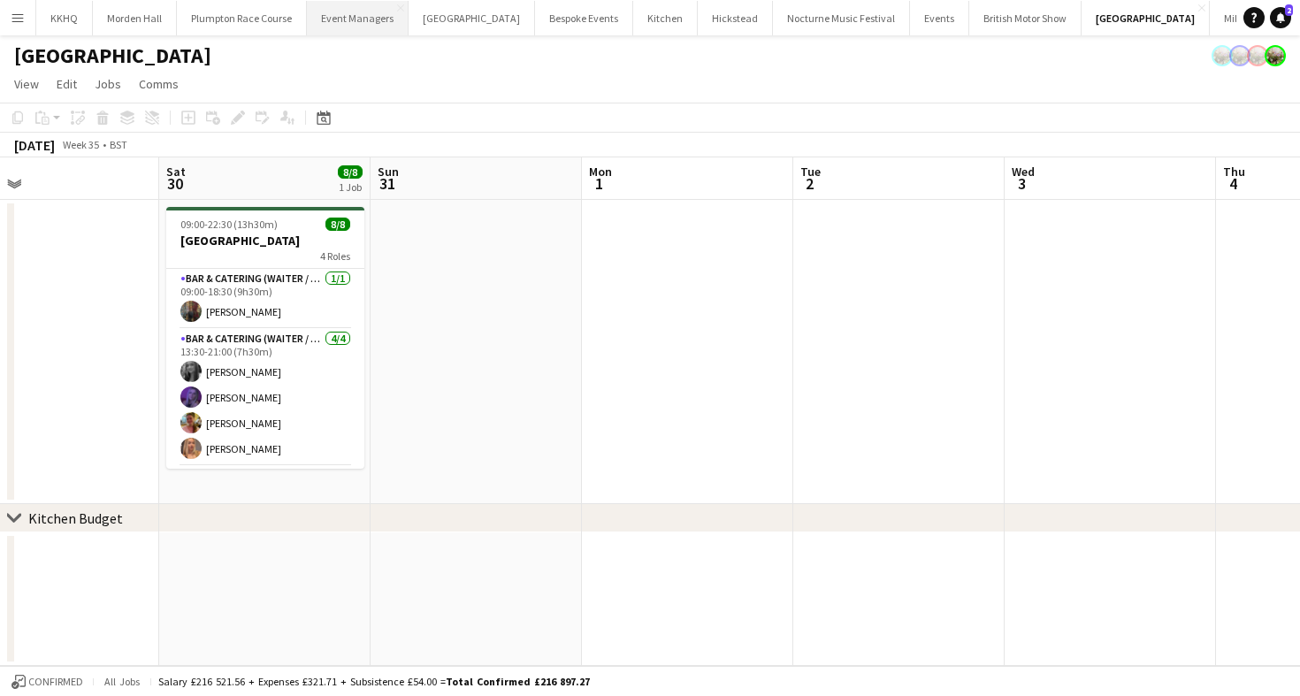  Describe the element at coordinates (350, 187) in the screenshot. I see `div: 1 Job` at that location.